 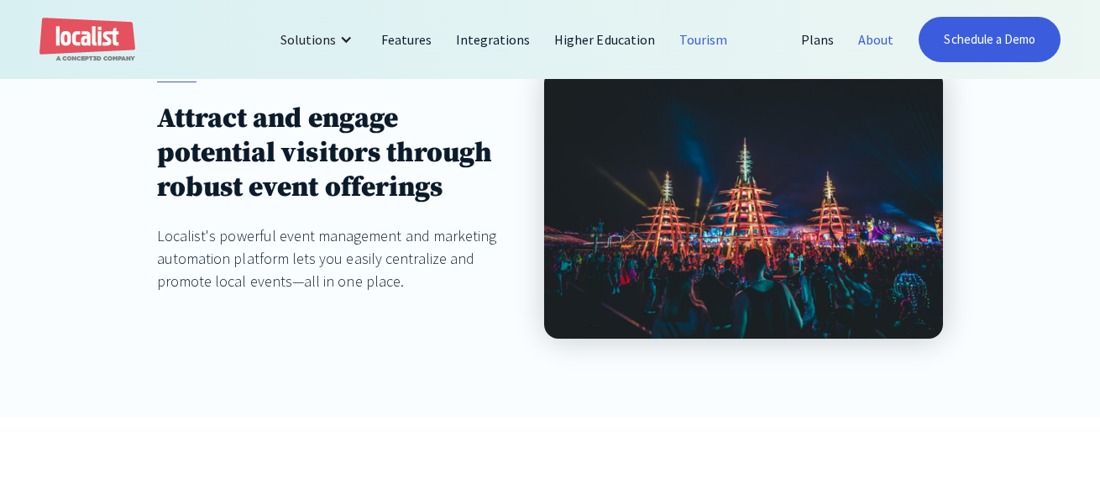 I want to click on h1: Attract and engage potential visitors through robust event offerings, so click(x=333, y=153).